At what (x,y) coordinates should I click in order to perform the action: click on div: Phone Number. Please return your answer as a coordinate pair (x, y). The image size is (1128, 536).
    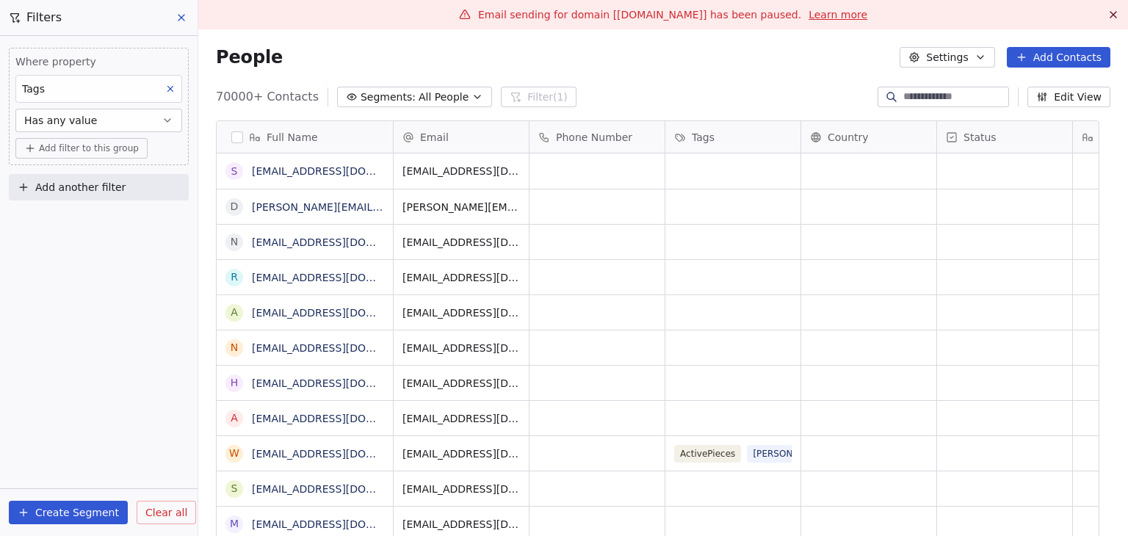
    Looking at the image, I should click on (597, 137).